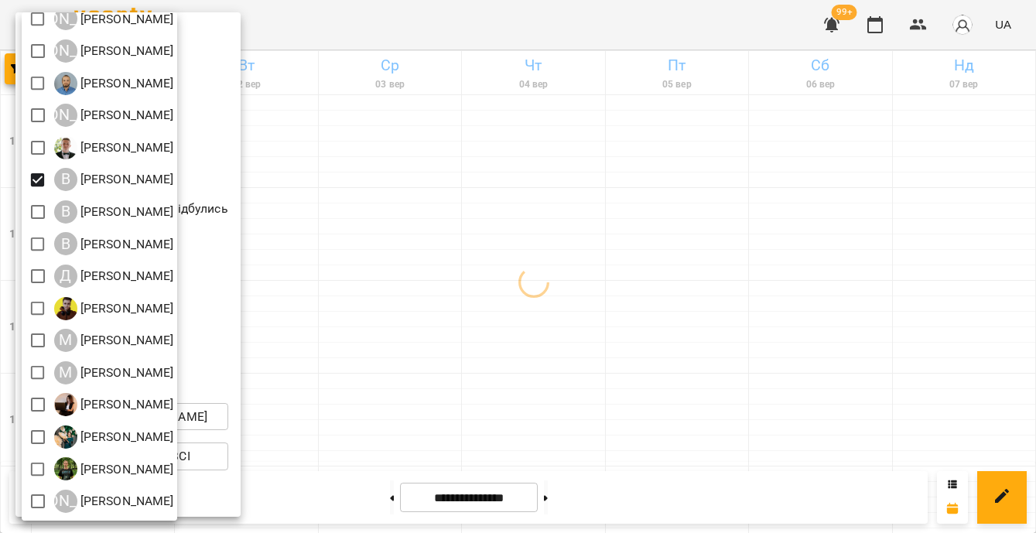  Describe the element at coordinates (66, 84) in the screenshot. I see `img: А` at that location.